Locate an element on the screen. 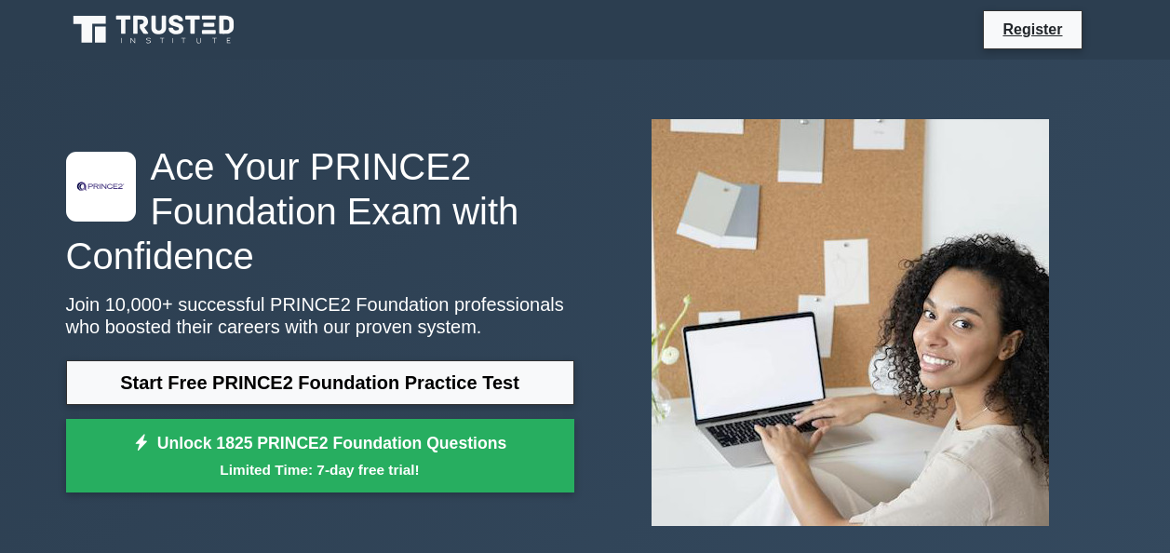 The height and width of the screenshot is (553, 1170). p: Join 10,000+ successful PRINCE2 Foundation professionals who boosted their careers with our prove... is located at coordinates (320, 316).